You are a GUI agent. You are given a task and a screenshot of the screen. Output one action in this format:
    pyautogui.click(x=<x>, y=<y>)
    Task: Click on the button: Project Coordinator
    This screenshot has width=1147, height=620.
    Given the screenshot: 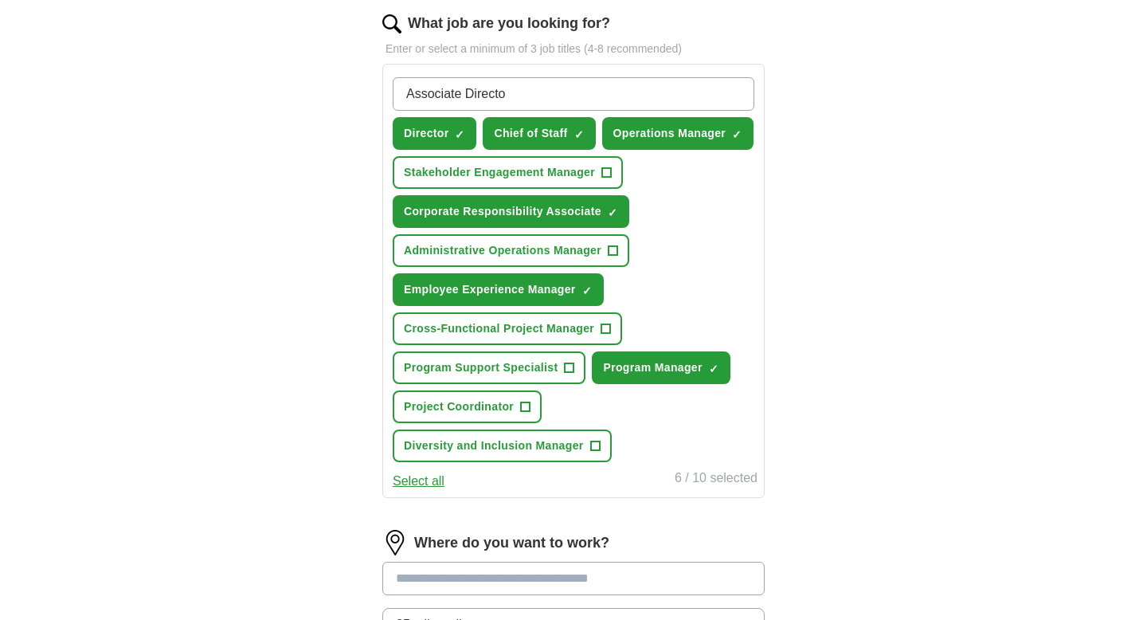 What is the action you would take?
    pyautogui.click(x=467, y=406)
    